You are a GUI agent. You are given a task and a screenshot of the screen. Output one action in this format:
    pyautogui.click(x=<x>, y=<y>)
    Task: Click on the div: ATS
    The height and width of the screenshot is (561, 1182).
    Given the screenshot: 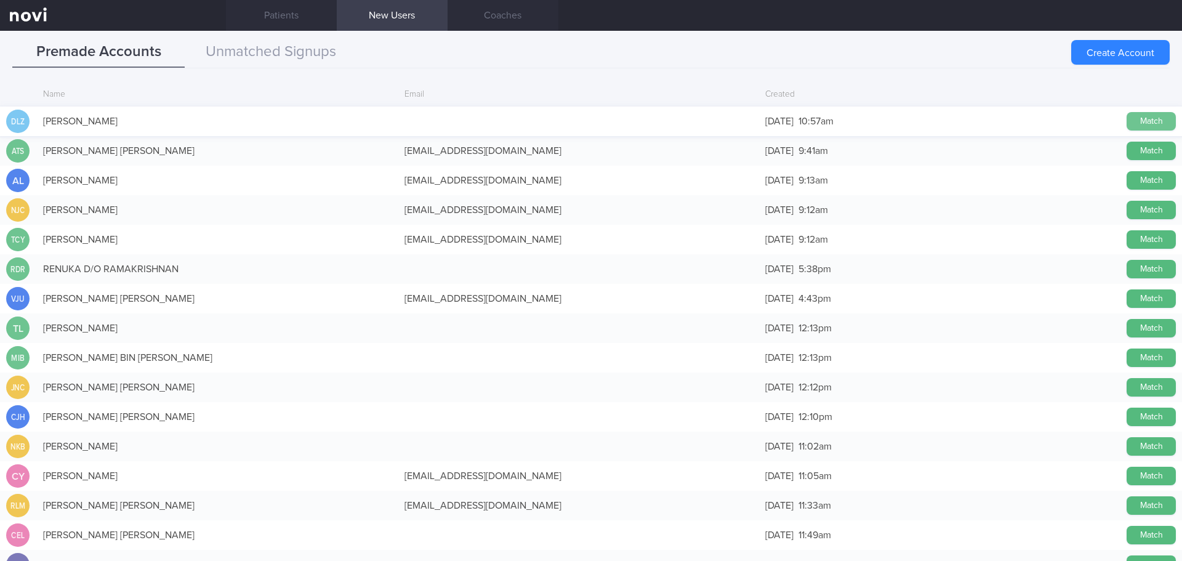 What is the action you would take?
    pyautogui.click(x=18, y=151)
    